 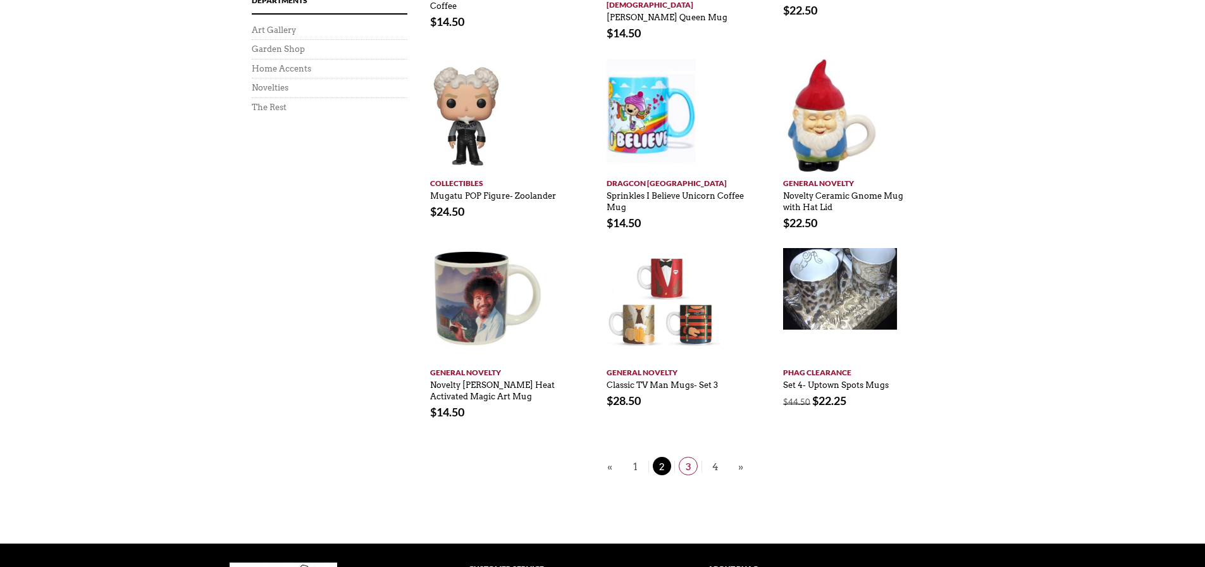 I want to click on a: The Rest, so click(x=269, y=107).